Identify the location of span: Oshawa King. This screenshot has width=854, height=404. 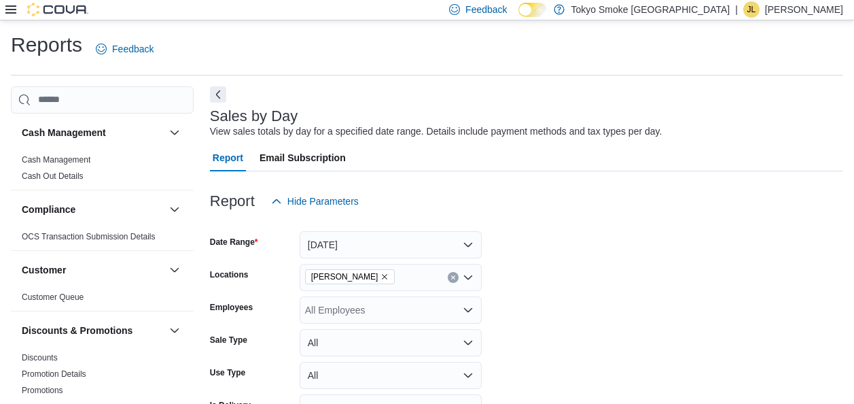
(350, 277).